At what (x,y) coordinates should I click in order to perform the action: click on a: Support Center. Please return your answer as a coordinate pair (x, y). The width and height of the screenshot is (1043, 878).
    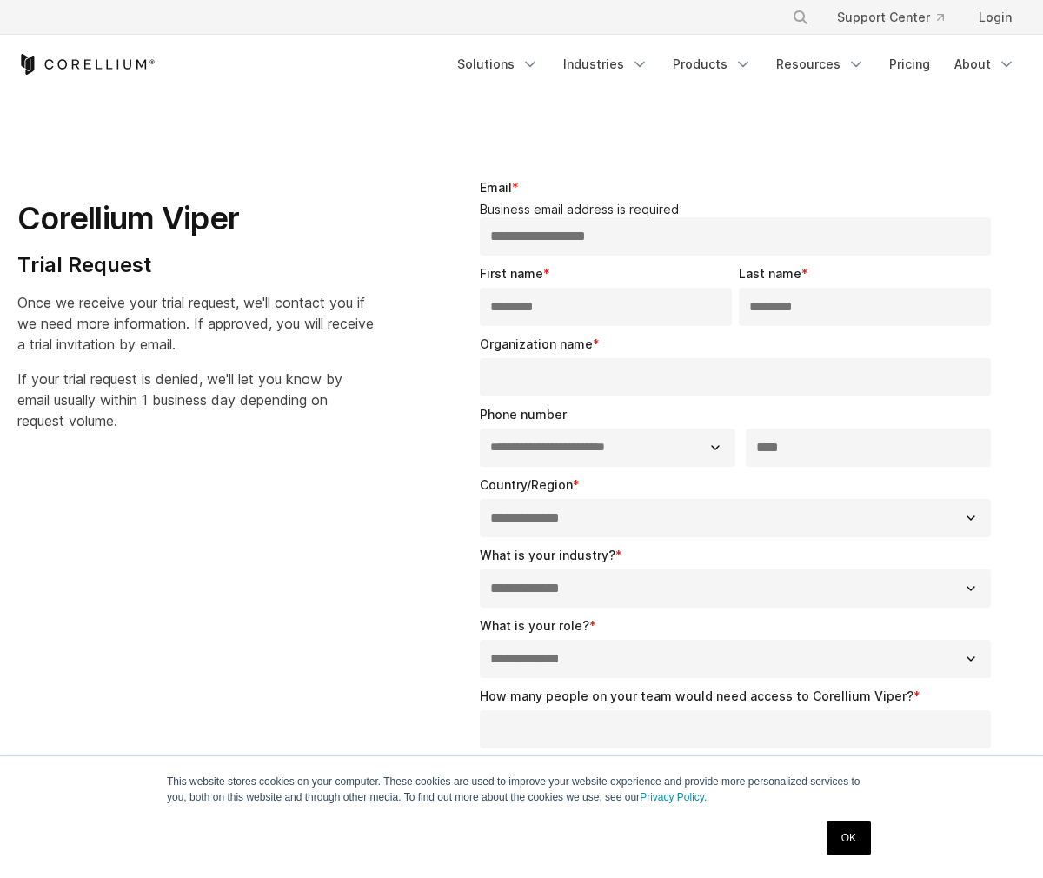
    Looking at the image, I should click on (890, 17).